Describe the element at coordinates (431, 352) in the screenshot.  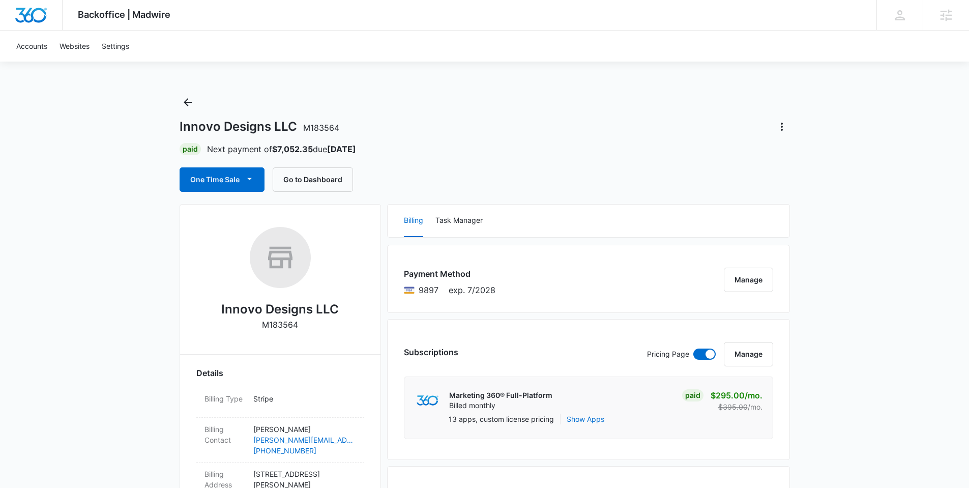
I see `h3: Subscriptions` at that location.